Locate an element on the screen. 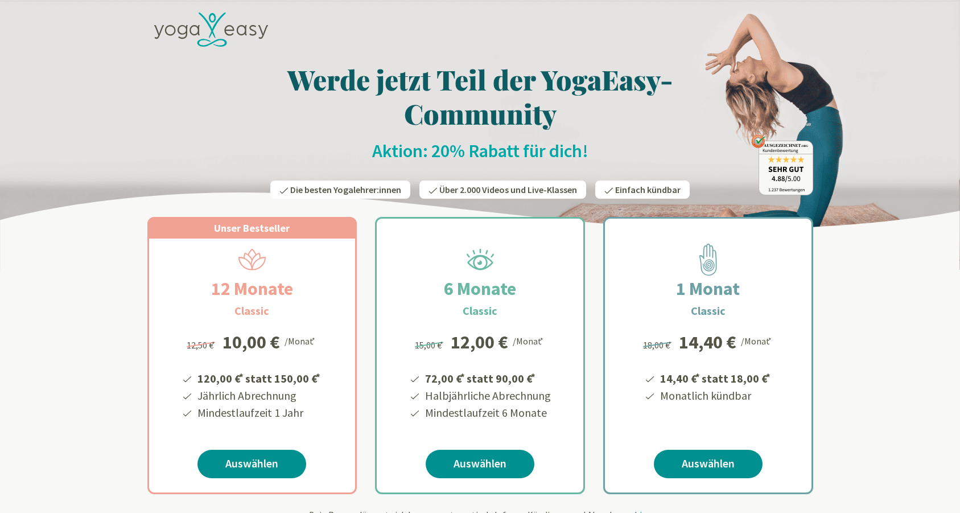 This screenshot has width=960, height=513. h1: Werde jetzt Teil der YogaEasy-Community is located at coordinates (480, 96).